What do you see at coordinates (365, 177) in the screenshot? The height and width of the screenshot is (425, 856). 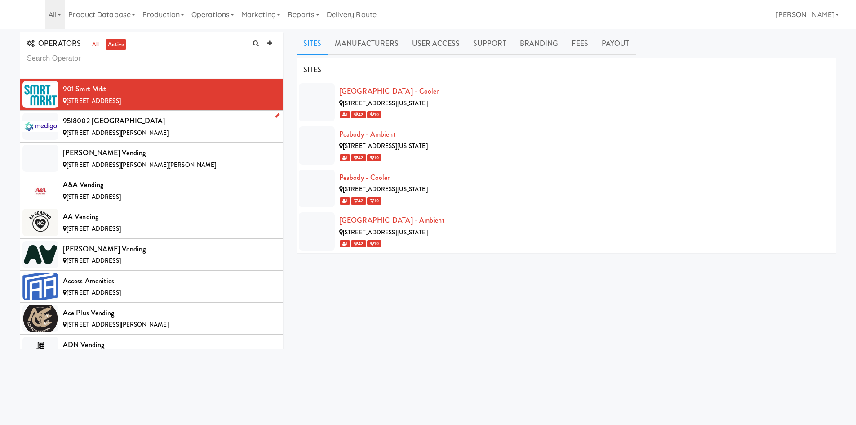 I see `a: Peabody - Cooler` at bounding box center [365, 177].